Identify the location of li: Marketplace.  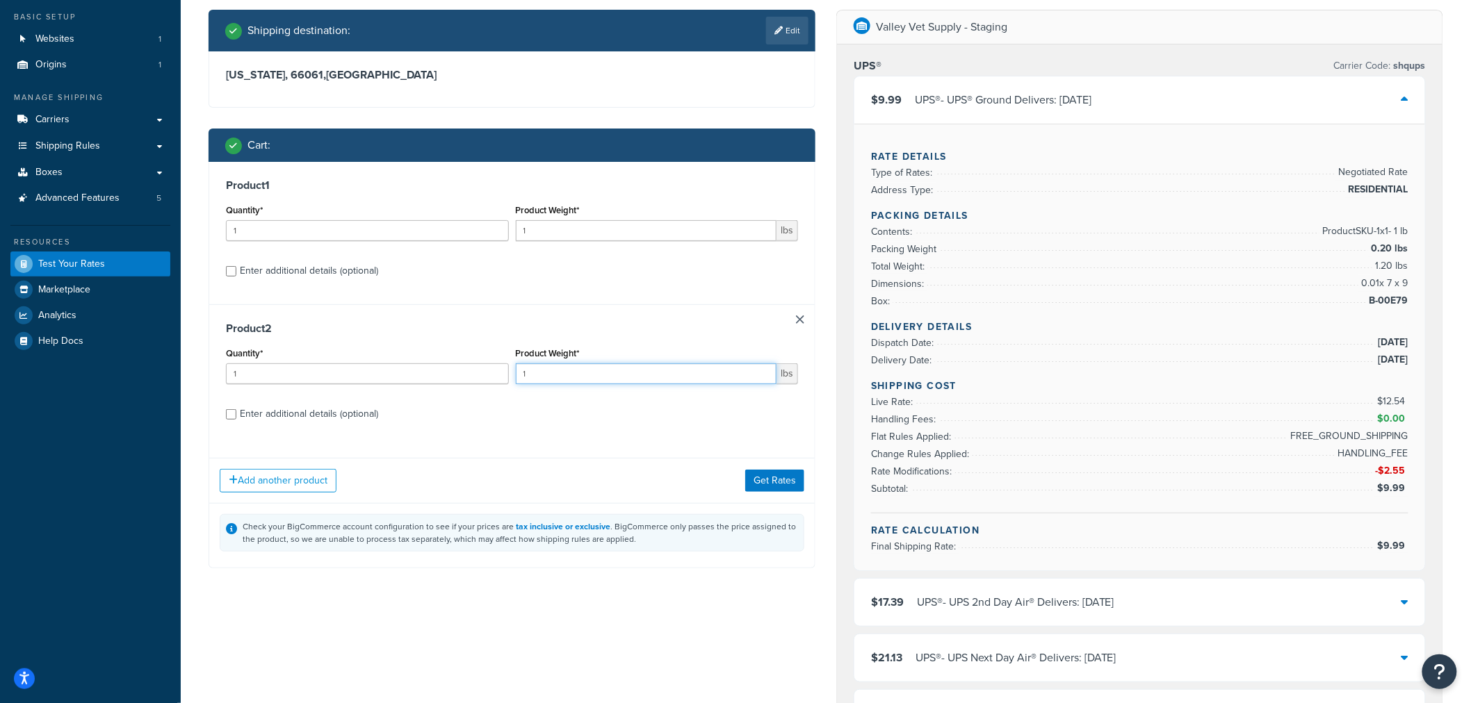
(90, 290).